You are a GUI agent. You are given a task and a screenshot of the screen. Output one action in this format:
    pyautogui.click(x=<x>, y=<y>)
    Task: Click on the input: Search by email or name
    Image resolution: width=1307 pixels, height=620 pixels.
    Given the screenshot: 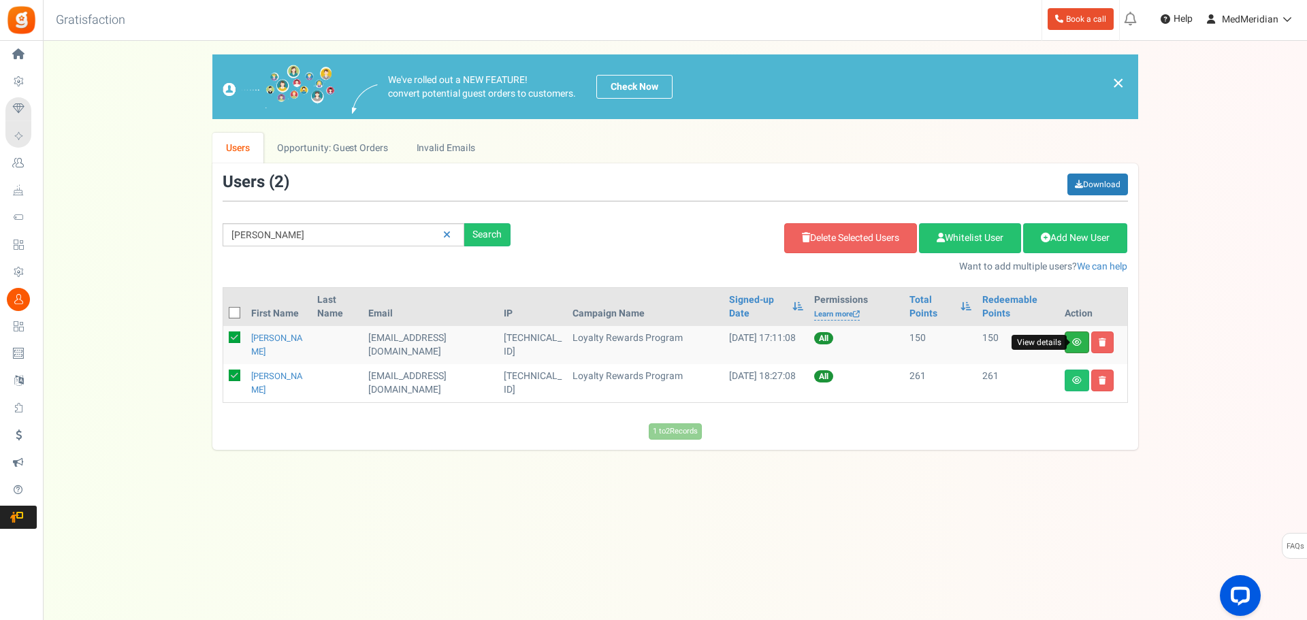 What is the action you would take?
    pyautogui.click(x=343, y=235)
    